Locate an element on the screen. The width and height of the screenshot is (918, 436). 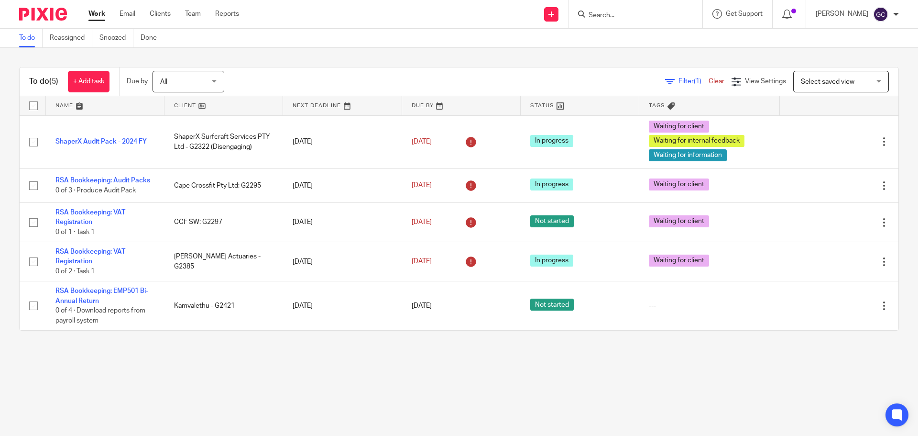
a: Done is located at coordinates (152, 38).